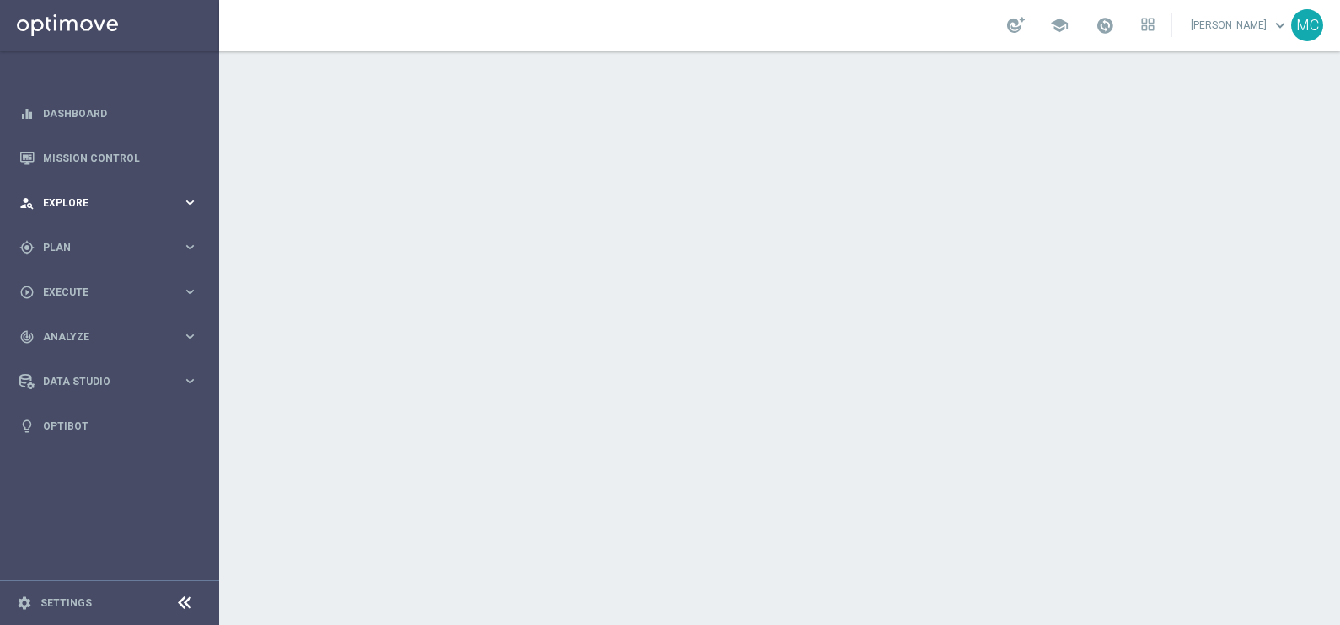 The width and height of the screenshot is (1340, 625). I want to click on div: Execute, so click(100, 292).